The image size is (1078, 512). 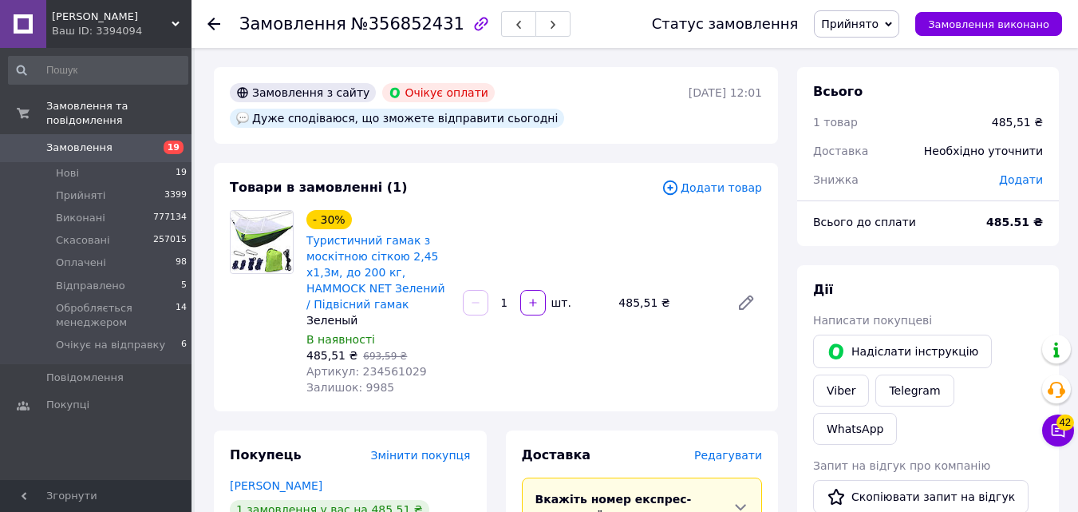 I want to click on span: Редагувати, so click(x=728, y=455).